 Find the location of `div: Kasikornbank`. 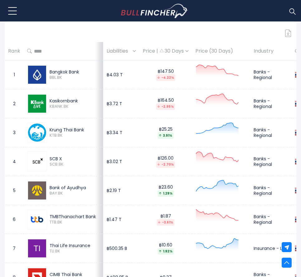

div: Kasikornbank is located at coordinates (74, 101).